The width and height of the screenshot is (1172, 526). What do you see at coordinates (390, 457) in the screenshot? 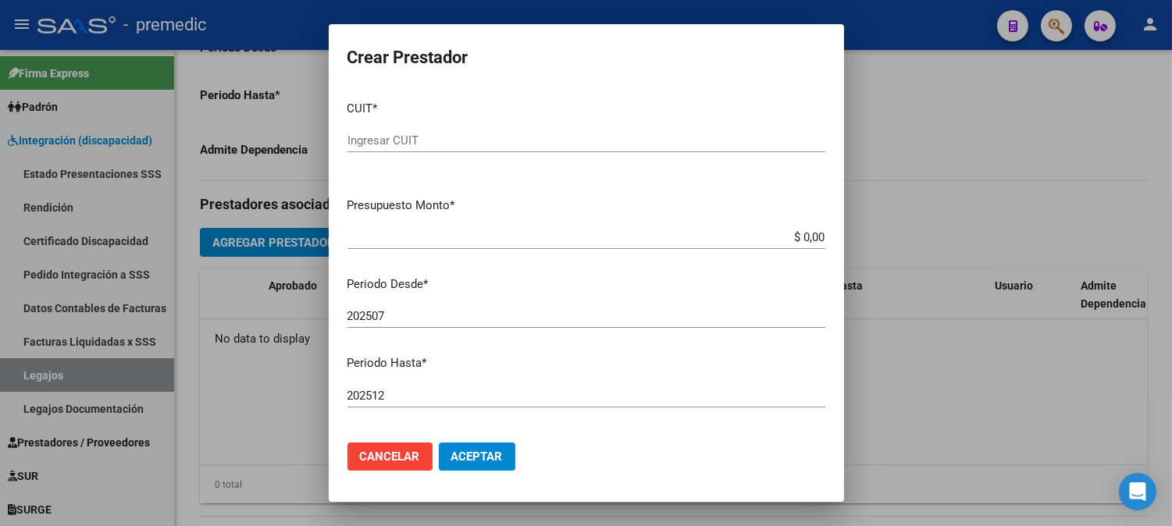
I see `button: Cancelar` at bounding box center [390, 457].